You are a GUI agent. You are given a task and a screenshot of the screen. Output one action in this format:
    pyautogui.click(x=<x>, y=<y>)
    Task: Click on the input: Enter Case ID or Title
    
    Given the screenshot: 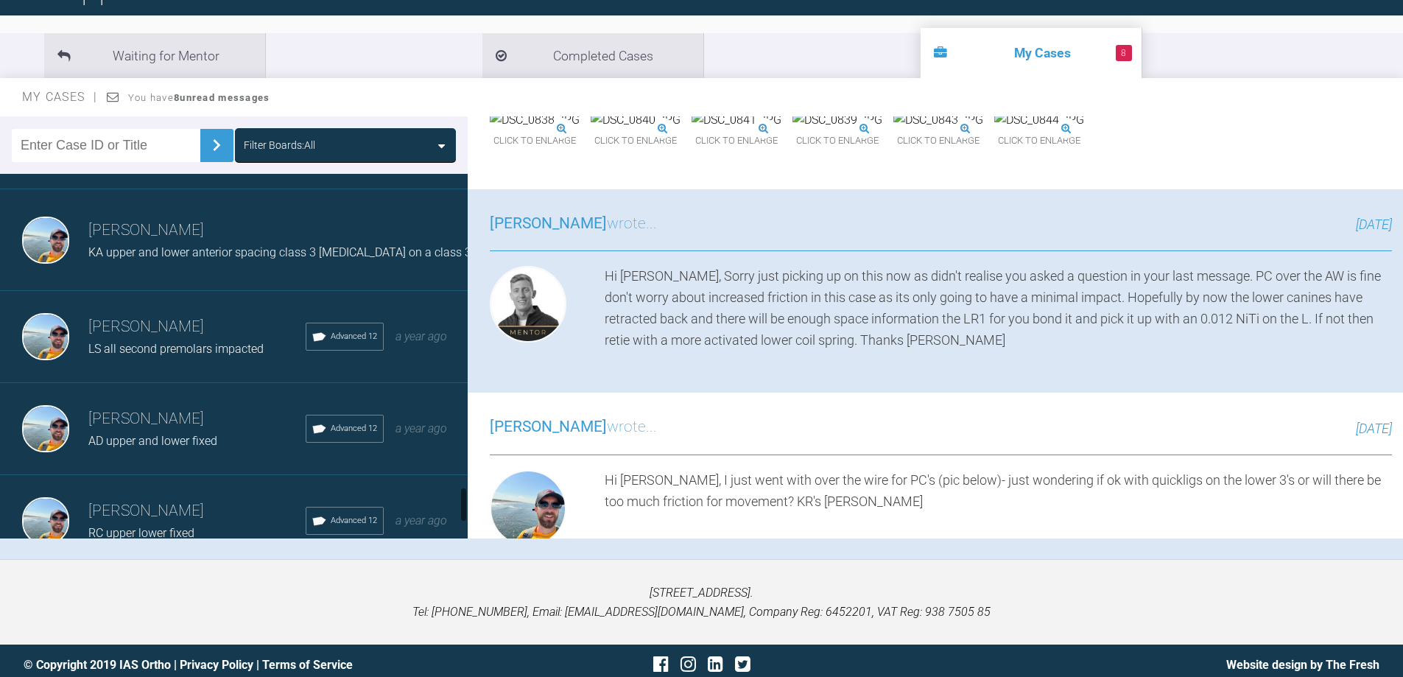 What is the action you would take?
    pyautogui.click(x=106, y=145)
    